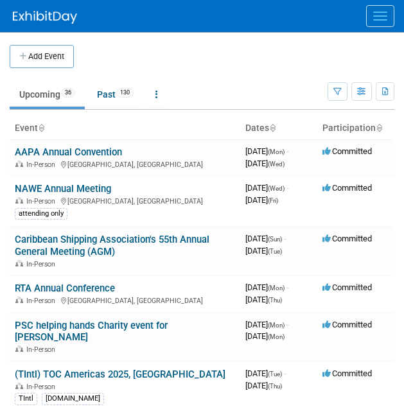  I want to click on span: 36, so click(68, 92).